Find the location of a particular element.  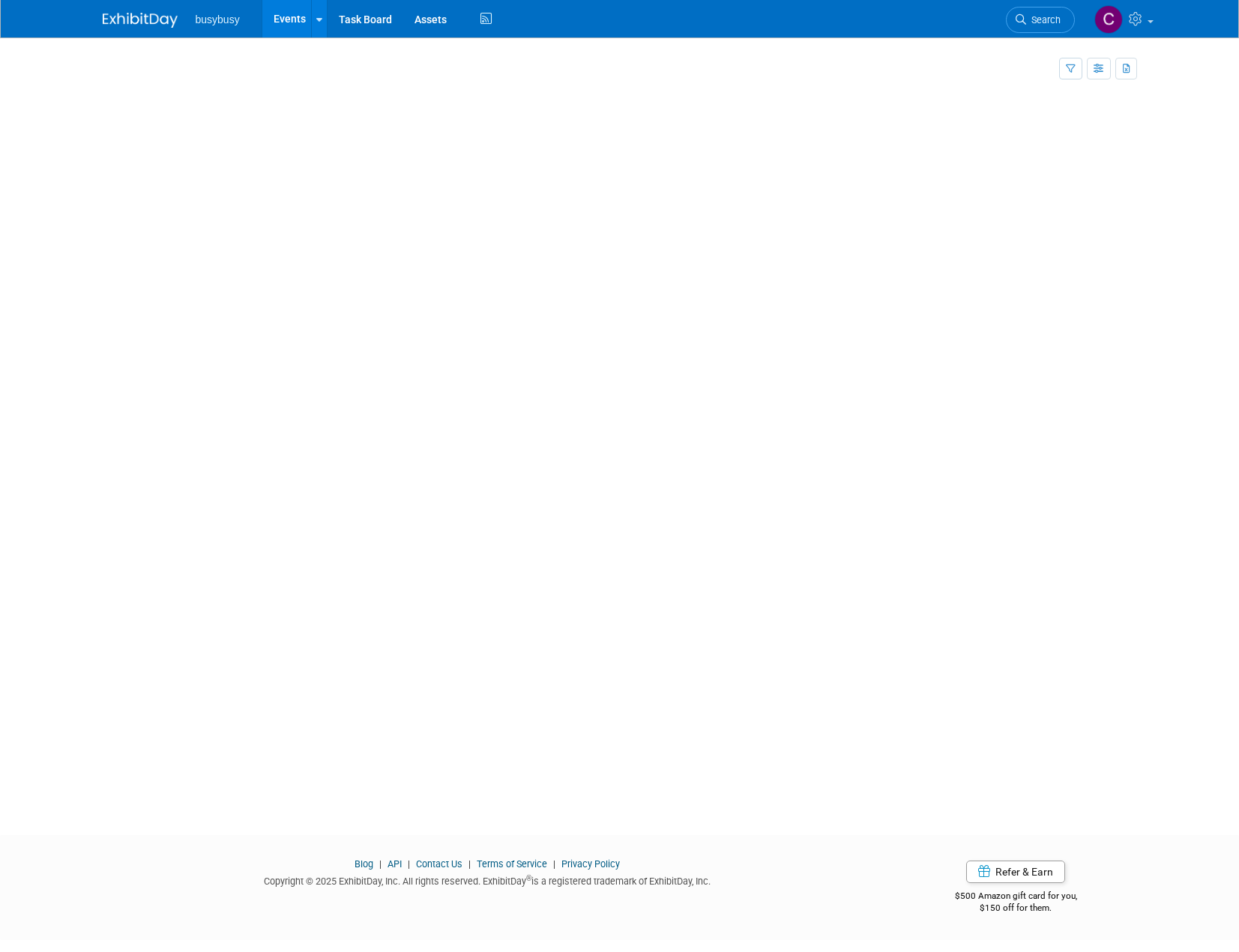

span: busybusy is located at coordinates (218, 20).